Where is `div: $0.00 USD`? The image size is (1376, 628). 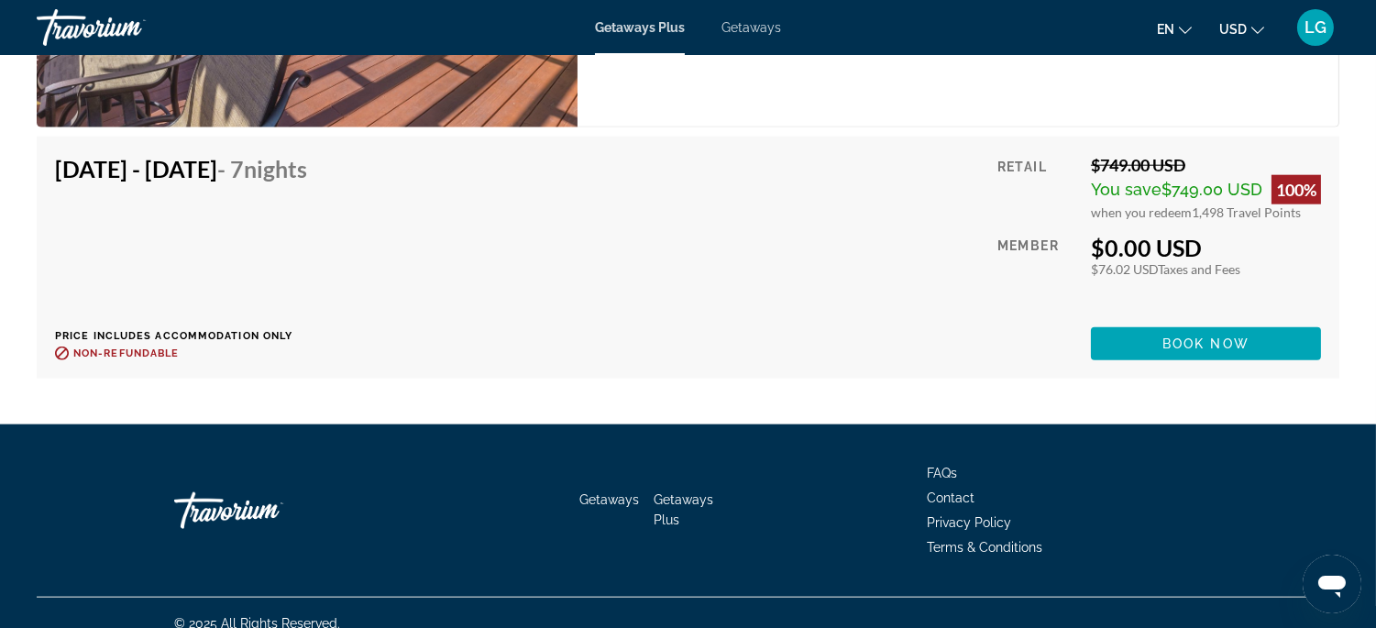 div: $0.00 USD is located at coordinates (1206, 248).